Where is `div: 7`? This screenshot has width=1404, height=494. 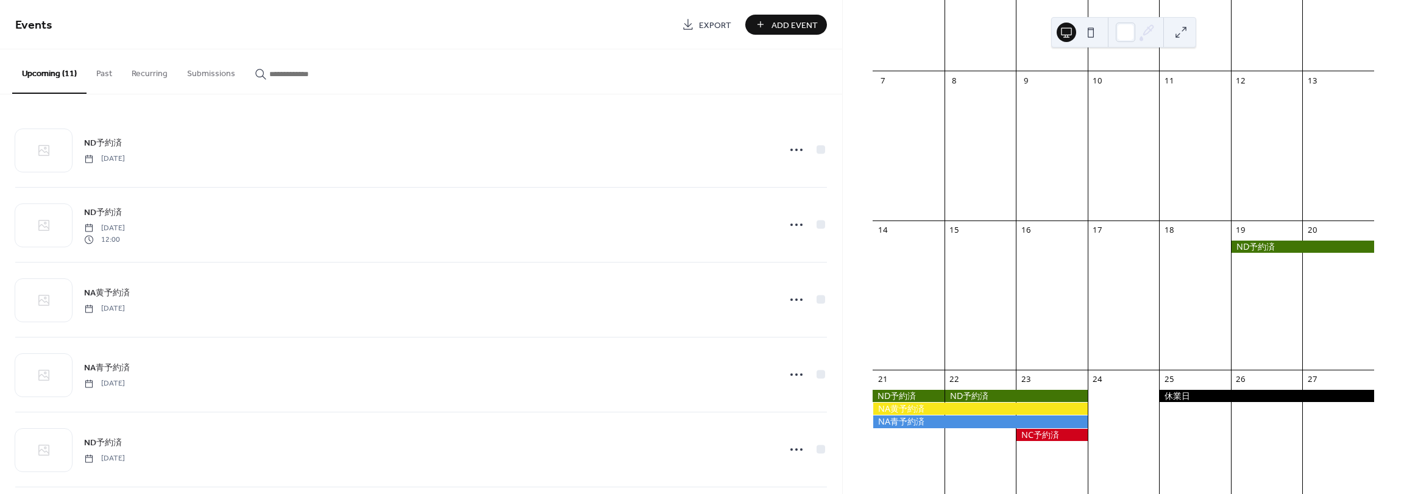 div: 7 is located at coordinates (883, 81).